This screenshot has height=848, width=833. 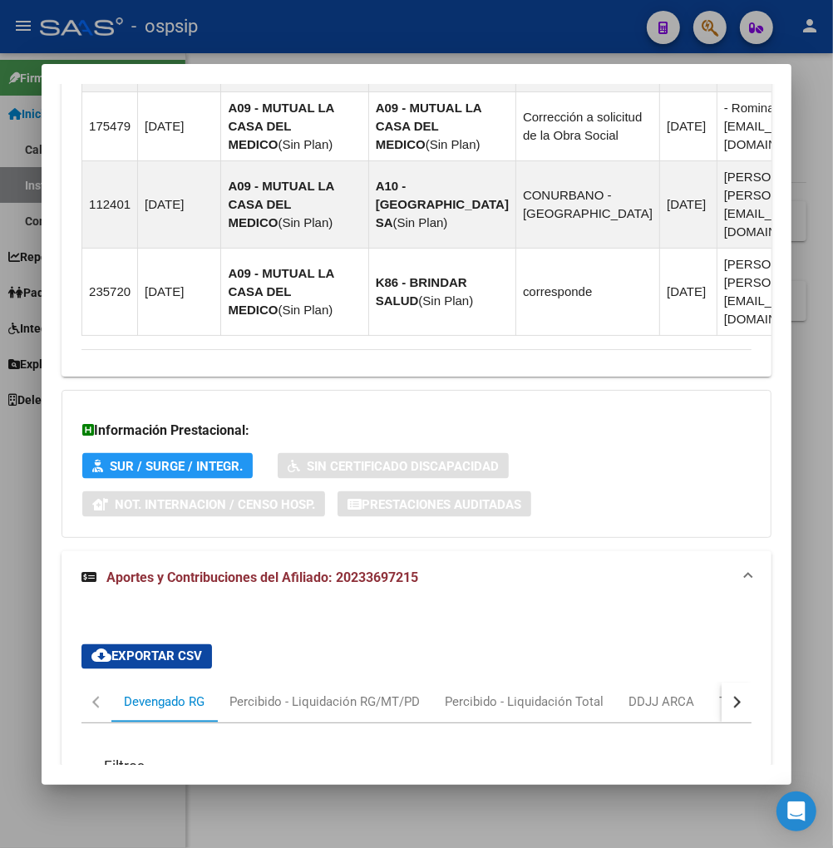 I want to click on div: DDJJ ARCA, so click(x=661, y=703).